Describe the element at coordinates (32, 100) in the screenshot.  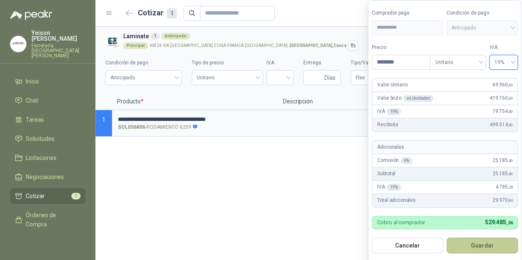
I see `span: Chat` at that location.